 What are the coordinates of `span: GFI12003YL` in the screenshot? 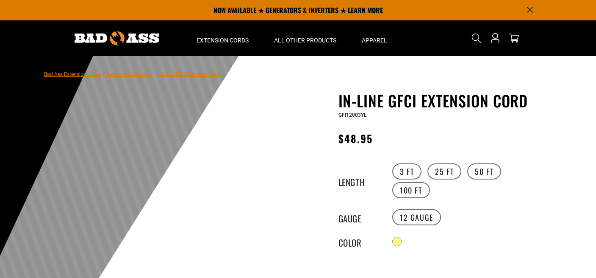 It's located at (353, 115).